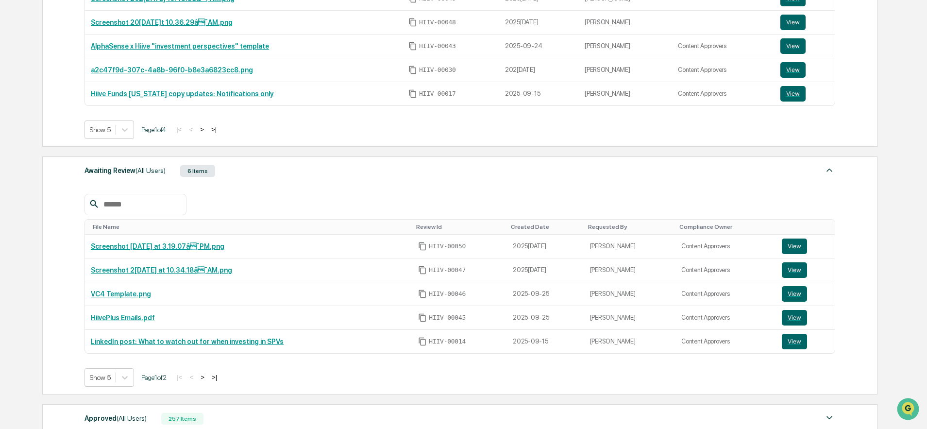 The height and width of the screenshot is (429, 927). Describe the element at coordinates (93, 28) in the screenshot. I see `p: How can we help?` at that location.